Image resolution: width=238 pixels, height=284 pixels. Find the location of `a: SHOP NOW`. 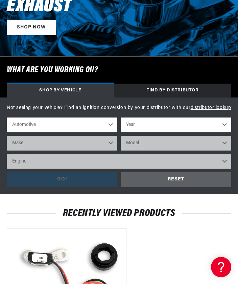

a: SHOP NOW is located at coordinates (31, 27).